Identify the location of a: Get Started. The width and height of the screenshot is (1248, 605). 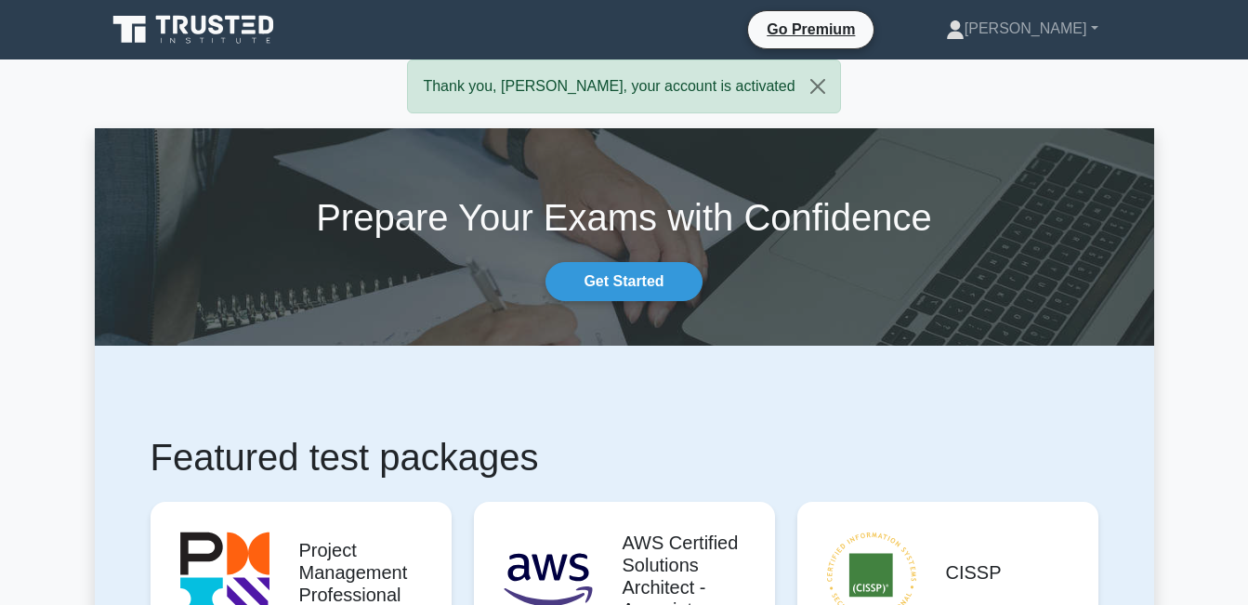
(623, 281).